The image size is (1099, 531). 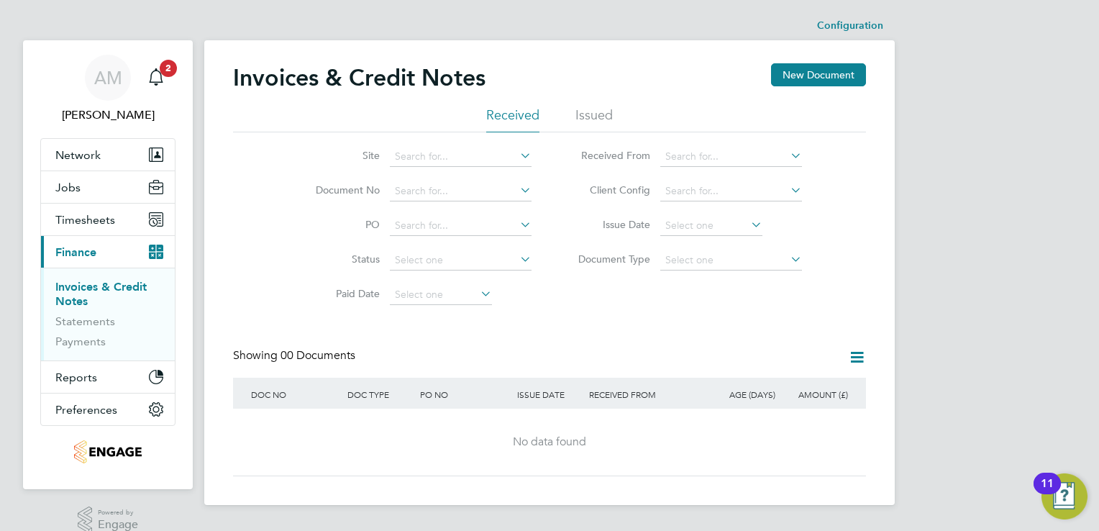 I want to click on span: Engage, so click(x=118, y=524).